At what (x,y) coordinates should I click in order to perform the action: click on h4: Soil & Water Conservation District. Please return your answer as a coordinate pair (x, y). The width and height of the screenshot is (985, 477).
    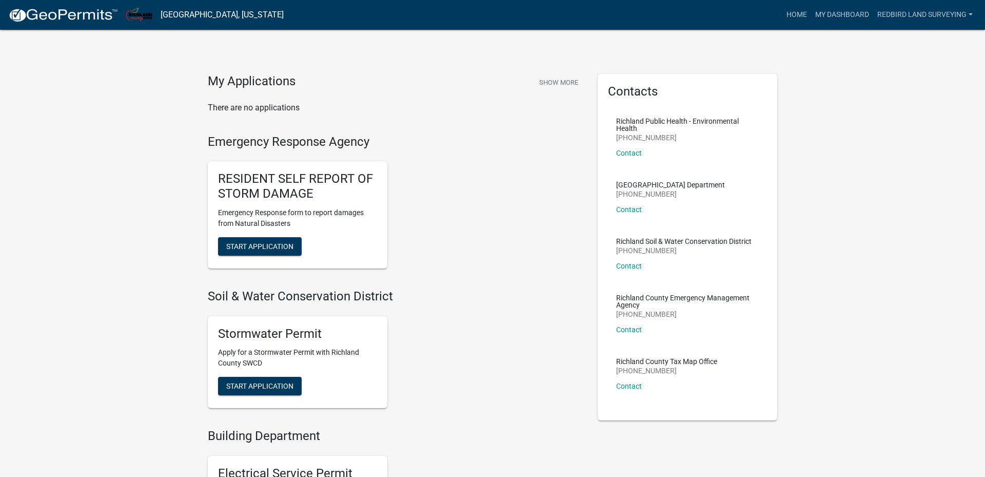
    Looking at the image, I should click on (395, 296).